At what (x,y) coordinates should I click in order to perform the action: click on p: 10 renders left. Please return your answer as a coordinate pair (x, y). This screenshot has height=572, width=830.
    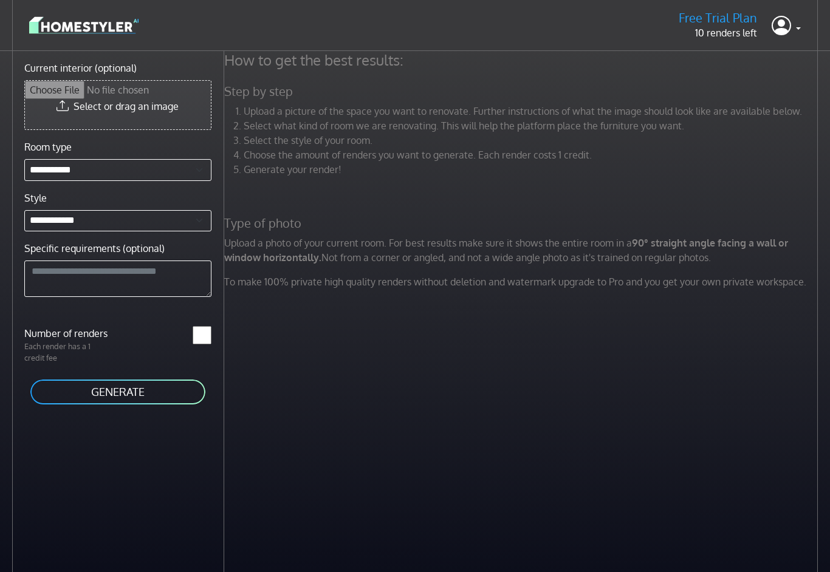
    Looking at the image, I should click on (717, 33).